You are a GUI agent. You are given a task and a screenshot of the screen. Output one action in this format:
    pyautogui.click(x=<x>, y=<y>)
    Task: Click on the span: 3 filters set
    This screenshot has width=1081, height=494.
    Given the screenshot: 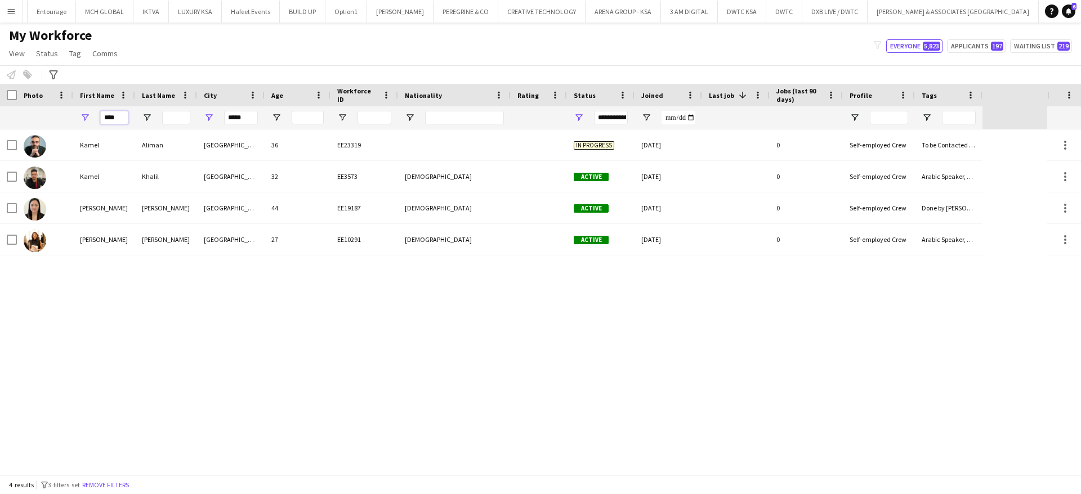 What is the action you would take?
    pyautogui.click(x=64, y=485)
    